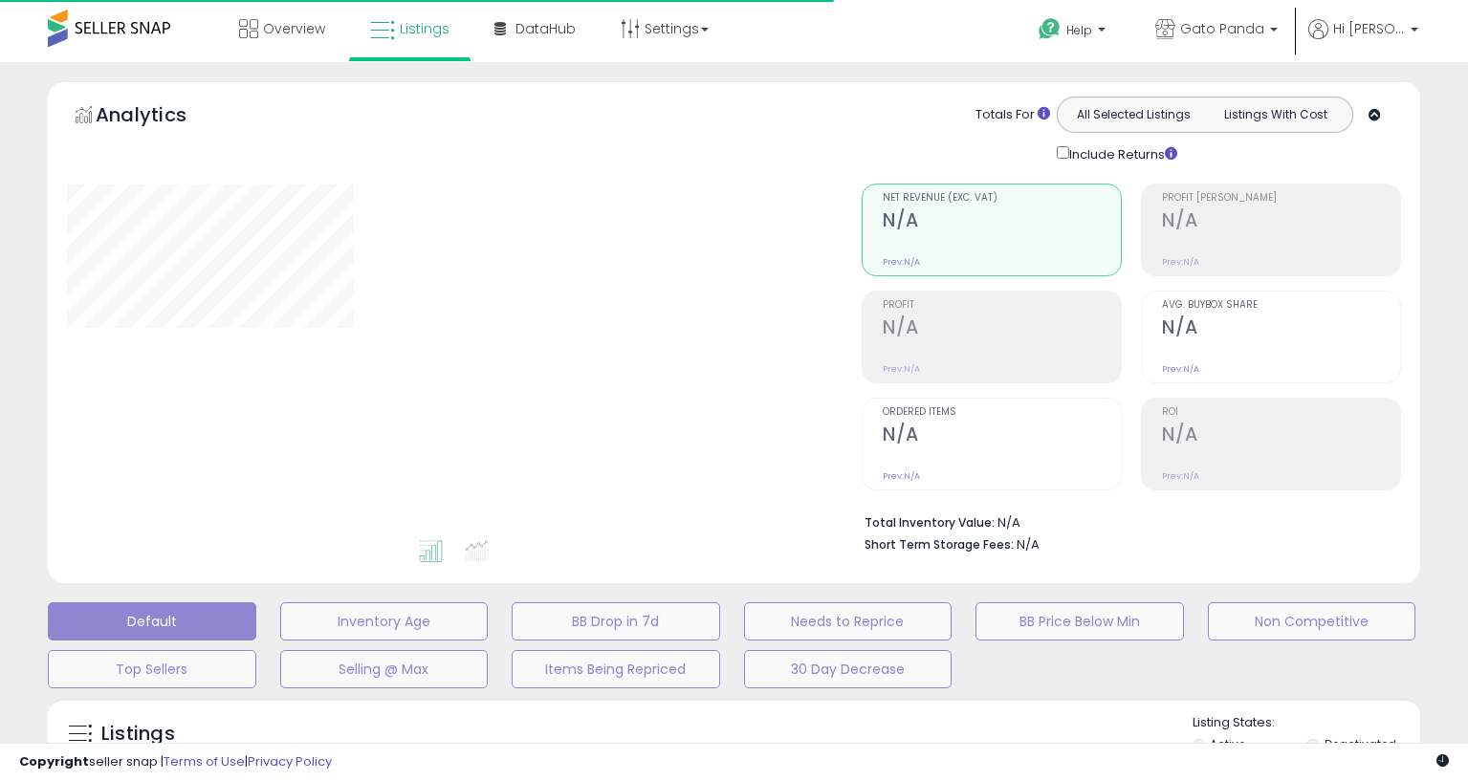 The width and height of the screenshot is (1468, 781). Describe the element at coordinates (294, 29) in the screenshot. I see `span: Overview` at that location.